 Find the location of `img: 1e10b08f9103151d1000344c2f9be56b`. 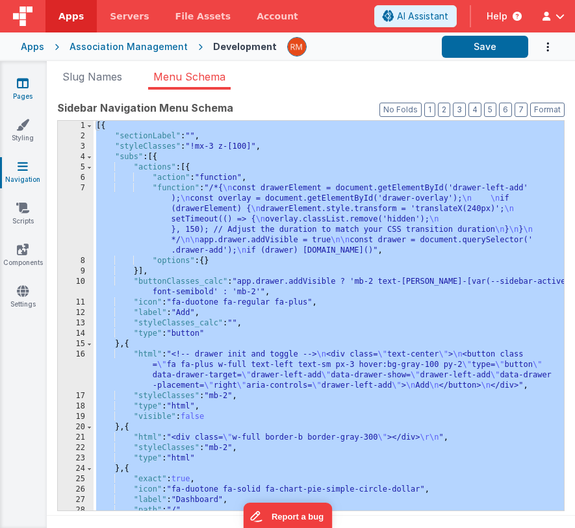

img: 1e10b08f9103151d1000344c2f9be56b is located at coordinates (297, 47).